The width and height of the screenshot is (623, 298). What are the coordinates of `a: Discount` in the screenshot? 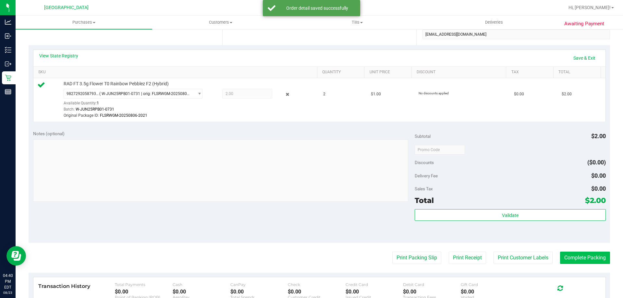 It's located at (460, 72).